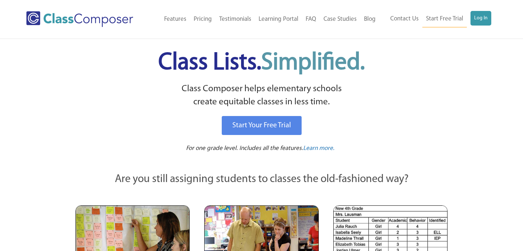 The width and height of the screenshot is (523, 251). What do you see at coordinates (262, 126) in the screenshot?
I see `a: Start Your Free Trial` at bounding box center [262, 126].